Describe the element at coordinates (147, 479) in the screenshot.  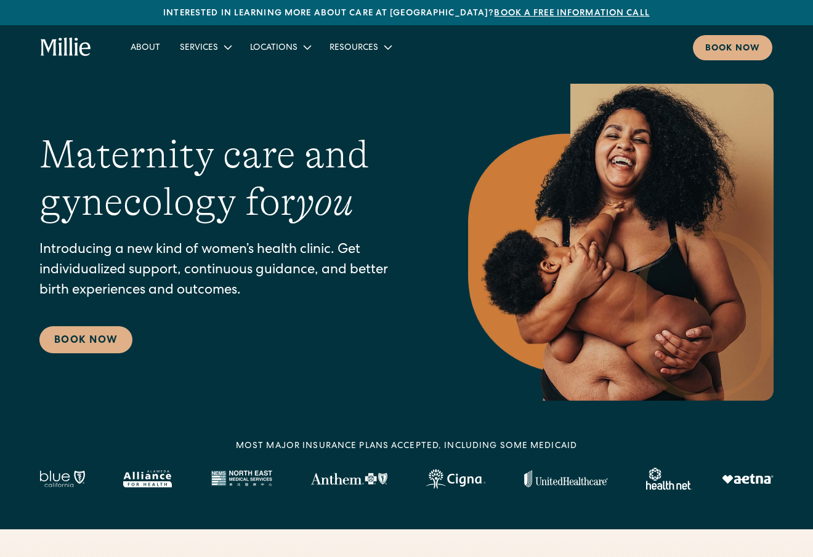
I see `img: Alameda Alliance logo` at that location.